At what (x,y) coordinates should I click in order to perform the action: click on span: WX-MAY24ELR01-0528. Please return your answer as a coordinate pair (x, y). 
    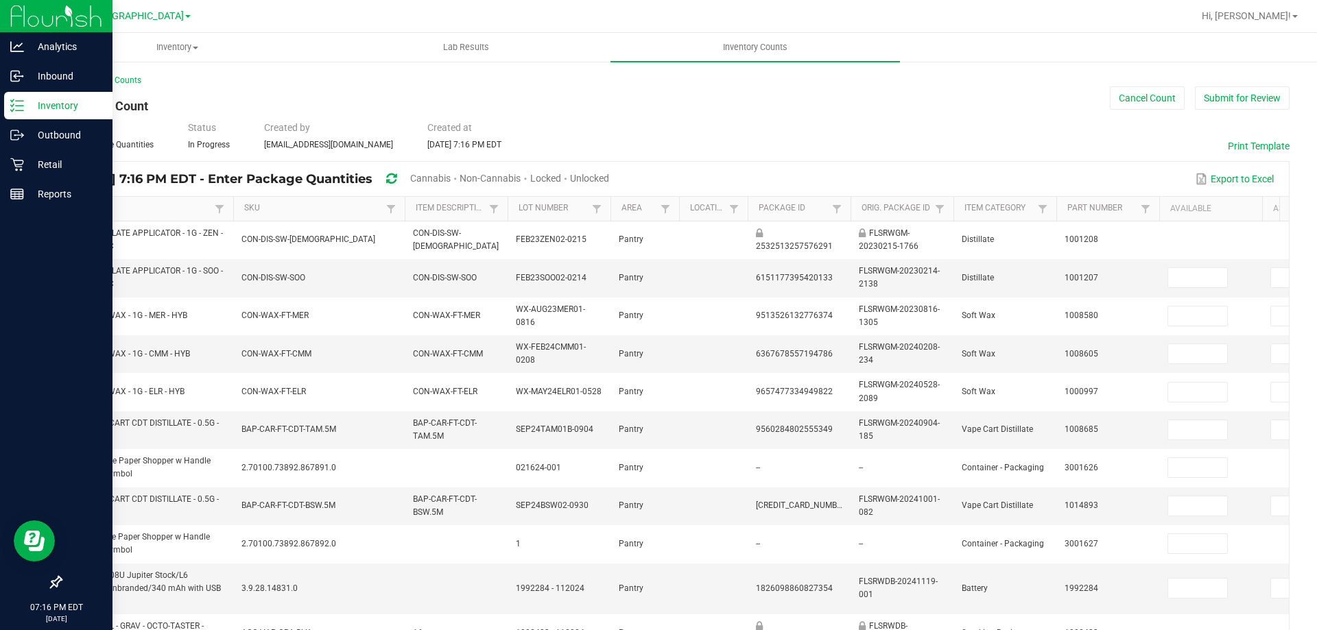
    Looking at the image, I should click on (558, 392).